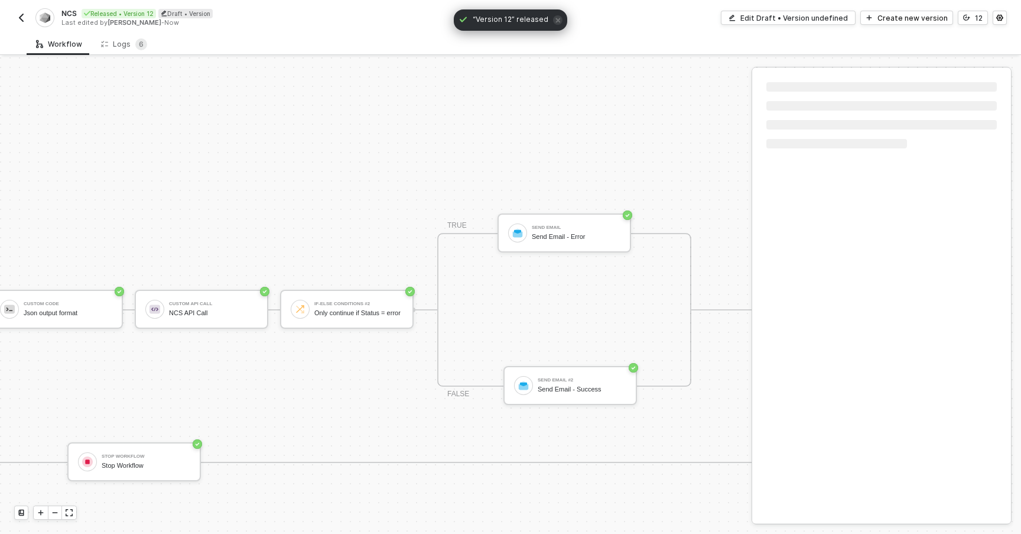  I want to click on div: Logs, so click(124, 44).